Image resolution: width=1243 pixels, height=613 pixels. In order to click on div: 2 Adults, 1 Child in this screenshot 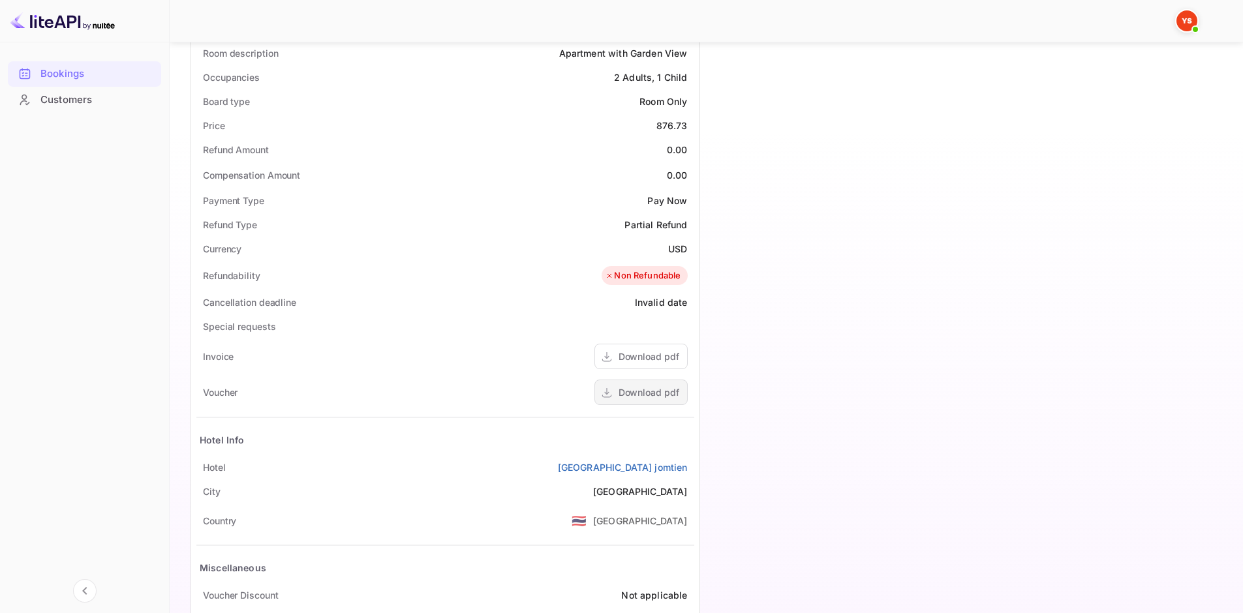, I will do `click(650, 77)`.